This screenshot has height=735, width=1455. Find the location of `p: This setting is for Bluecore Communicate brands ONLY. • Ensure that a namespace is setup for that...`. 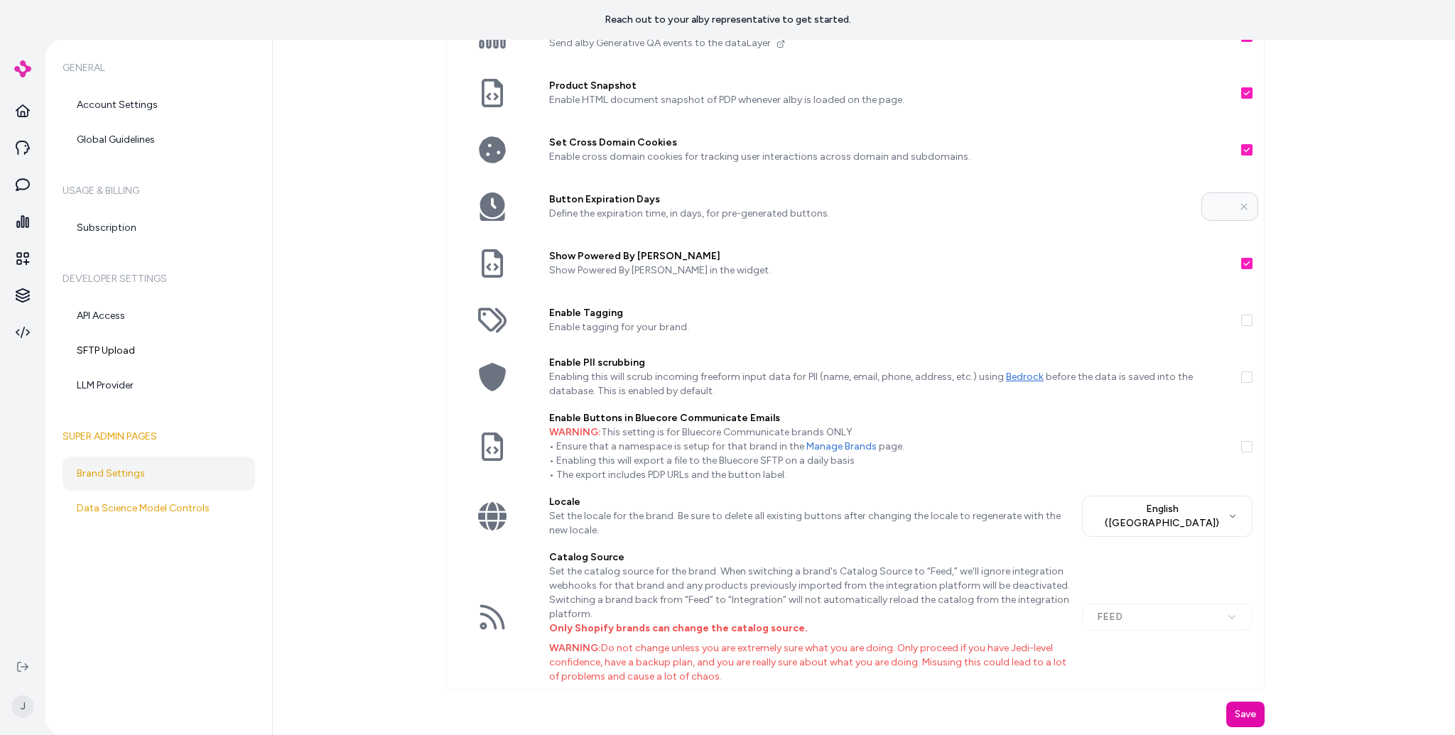

p: This setting is for Bluecore Communicate brands ONLY. • Ensure that a namespace is setup for that... is located at coordinates (889, 454).